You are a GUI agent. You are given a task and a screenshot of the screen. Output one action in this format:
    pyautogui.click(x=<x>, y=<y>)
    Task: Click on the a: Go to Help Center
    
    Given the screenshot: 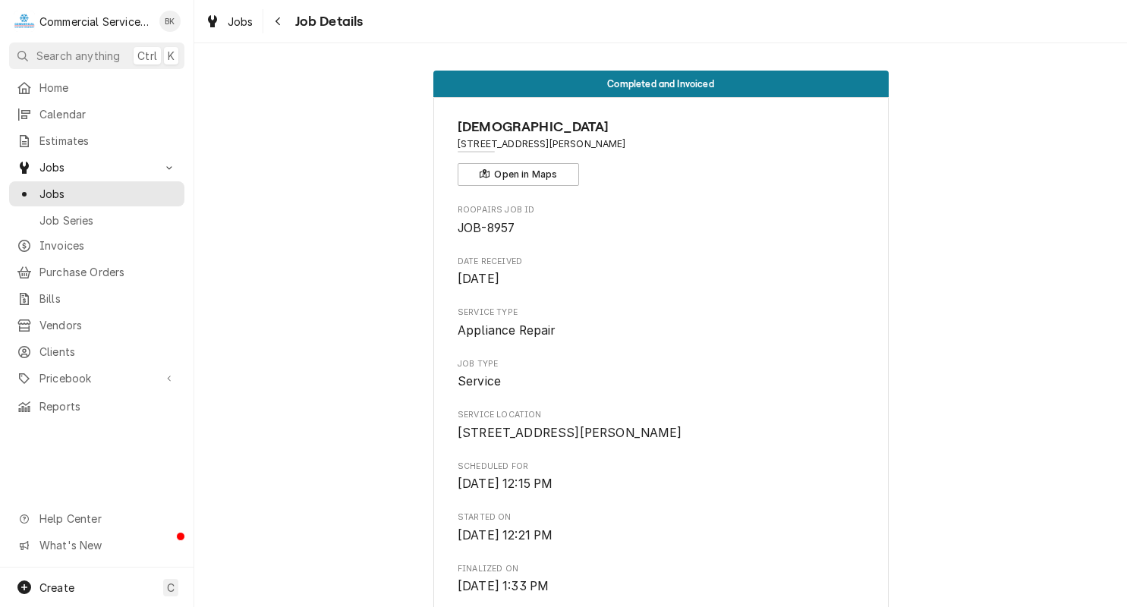 What is the action you would take?
    pyautogui.click(x=96, y=518)
    